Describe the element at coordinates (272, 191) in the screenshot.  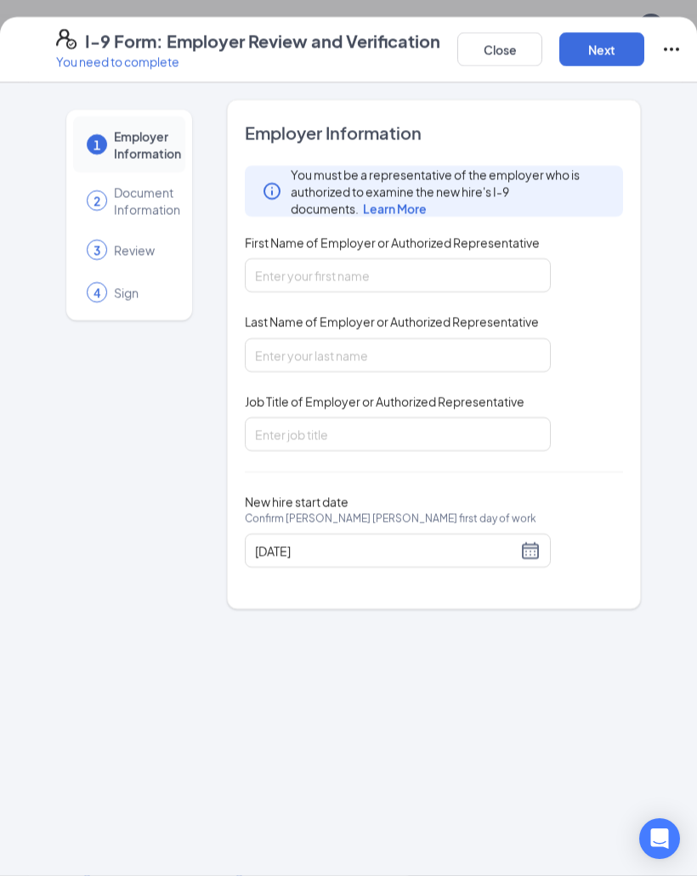
I see `svg: Info` at that location.